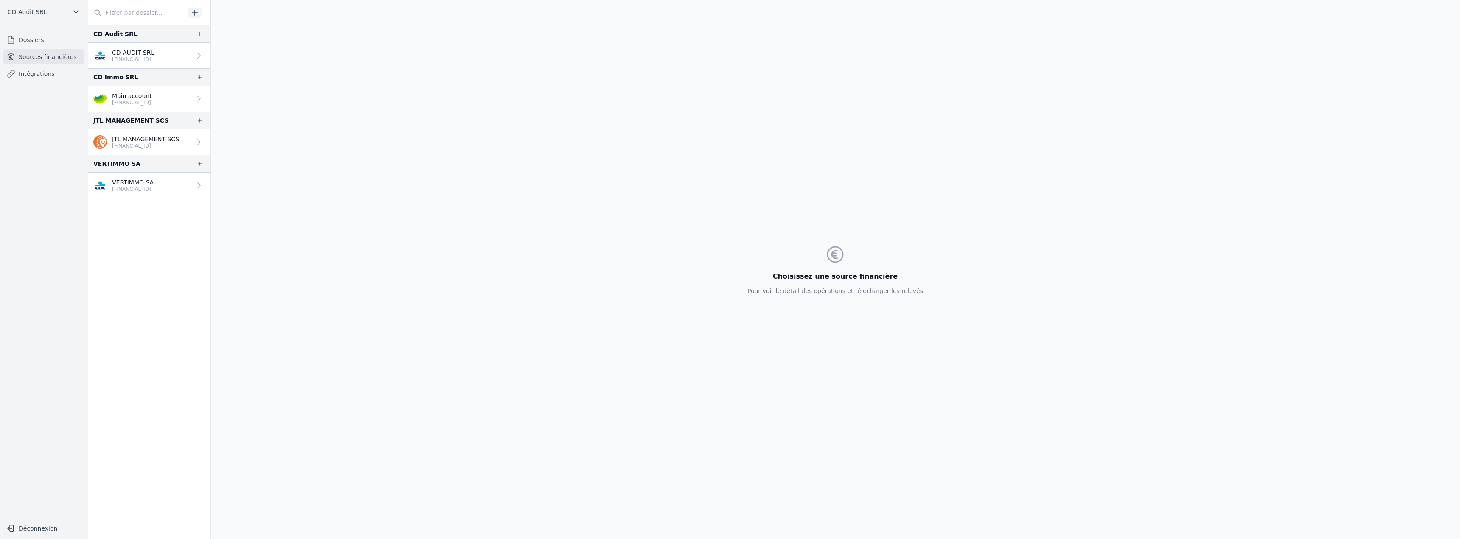  Describe the element at coordinates (131, 120) in the screenshot. I see `div: JTL MANAGEMENT SCS` at that location.